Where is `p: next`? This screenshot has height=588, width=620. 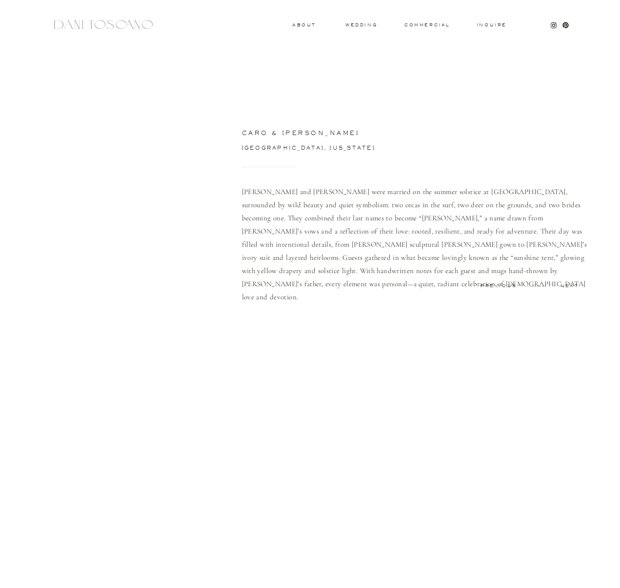 p: next is located at coordinates (569, 286).